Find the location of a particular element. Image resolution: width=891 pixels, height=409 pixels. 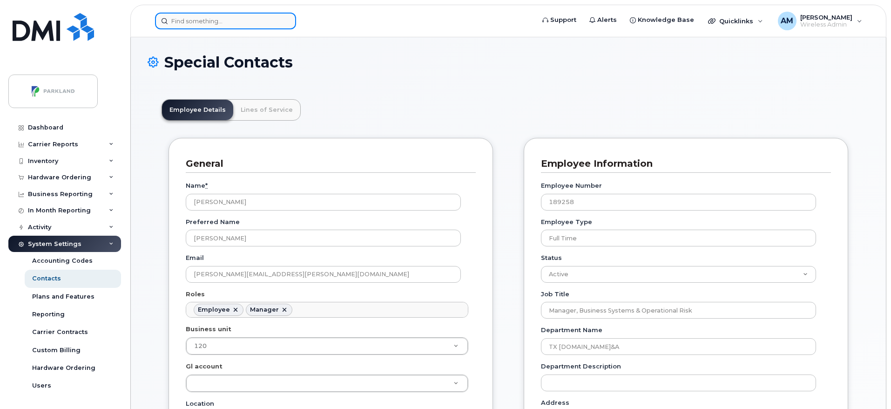

abbr: required is located at coordinates (206, 185).